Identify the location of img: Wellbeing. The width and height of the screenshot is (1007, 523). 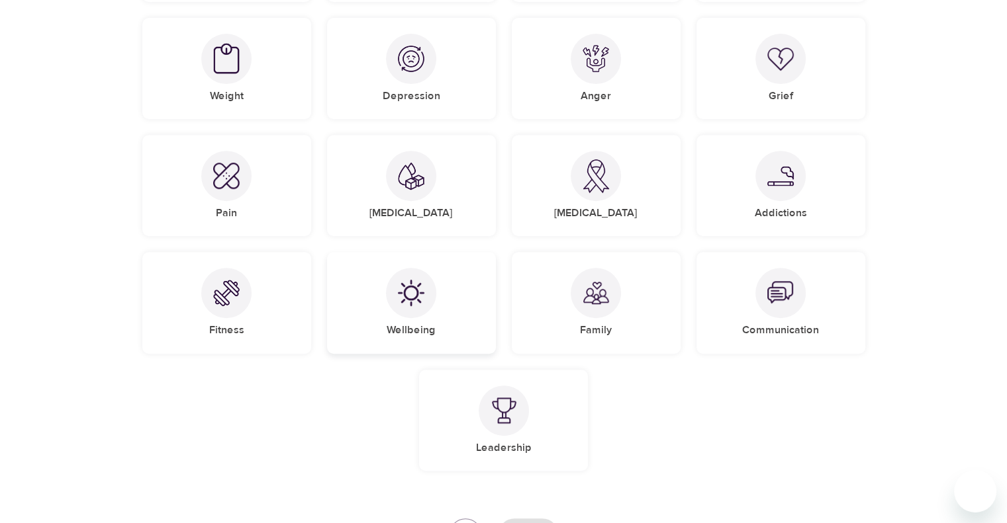
(411, 293).